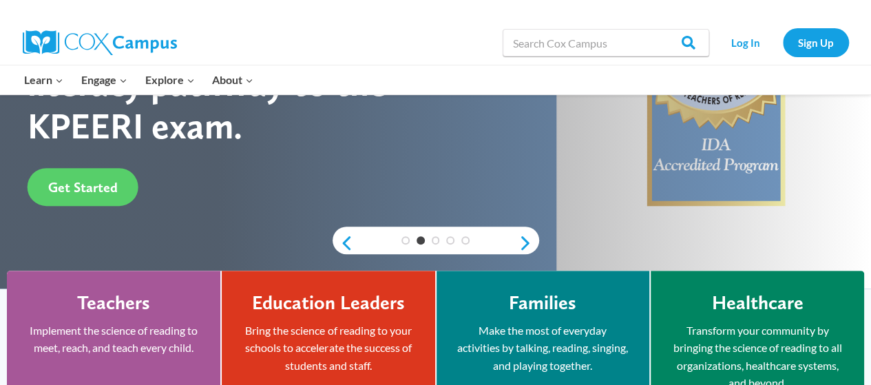 This screenshot has width=871, height=385. I want to click on p: Implement the science of reading to meet, reach, and teach every child., so click(114, 339).